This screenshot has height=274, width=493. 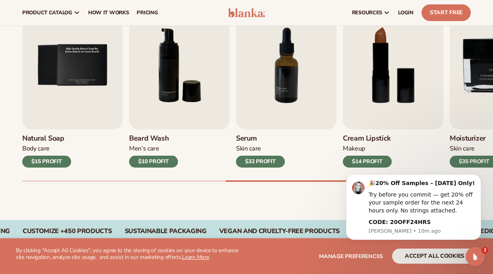 I want to click on p: By clicking "Accept All Cookies", you agree to the storing of cookies on your device to enhance s..., so click(x=131, y=254).